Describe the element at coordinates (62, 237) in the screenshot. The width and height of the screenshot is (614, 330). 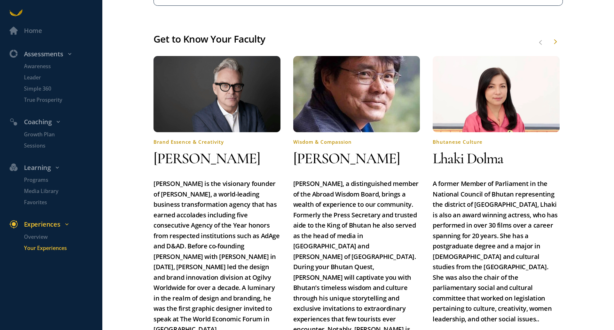
I see `p: Overview` at that location.